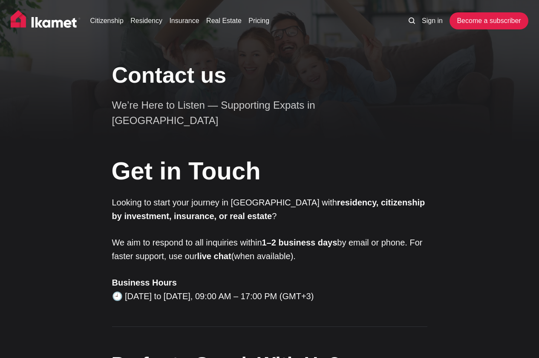 The height and width of the screenshot is (358, 539). I want to click on img: Ikamet home, so click(46, 21).